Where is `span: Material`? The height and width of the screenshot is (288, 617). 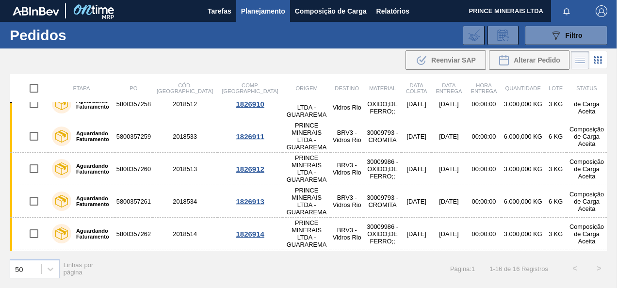
span: Material is located at coordinates (382, 88).